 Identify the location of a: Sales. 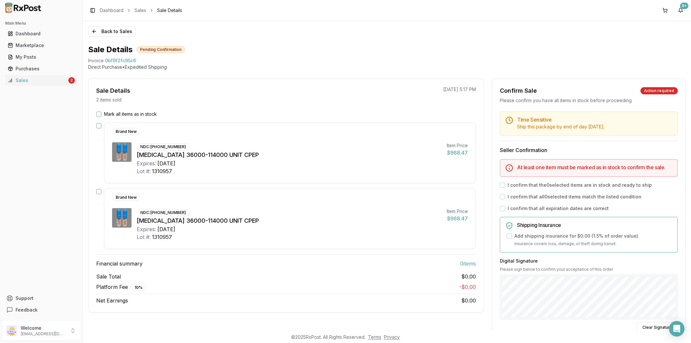
(140, 10).